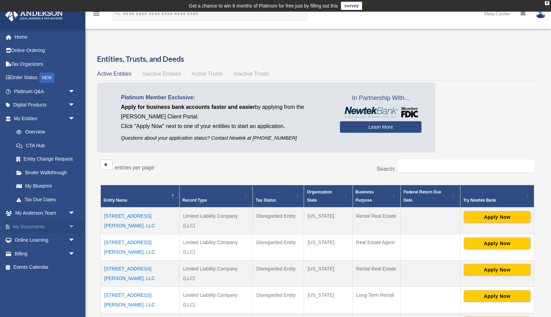 The height and width of the screenshot is (317, 551). Describe the element at coordinates (135, 167) in the screenshot. I see `label: entries per page` at that location.